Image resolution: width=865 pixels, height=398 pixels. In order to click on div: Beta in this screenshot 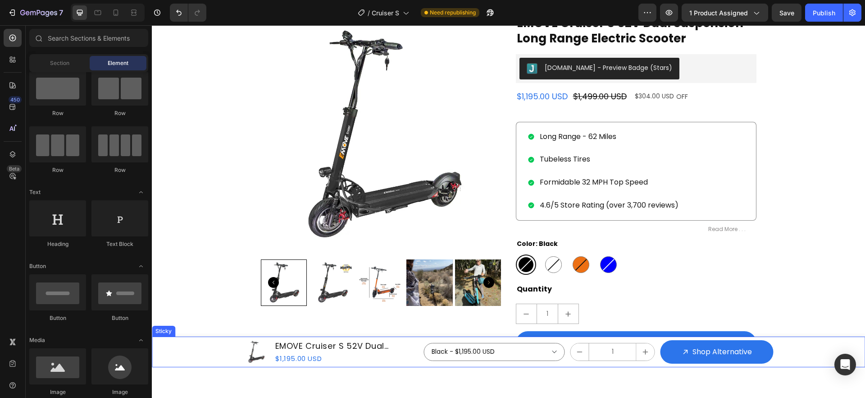, I will do `click(14, 169)`.